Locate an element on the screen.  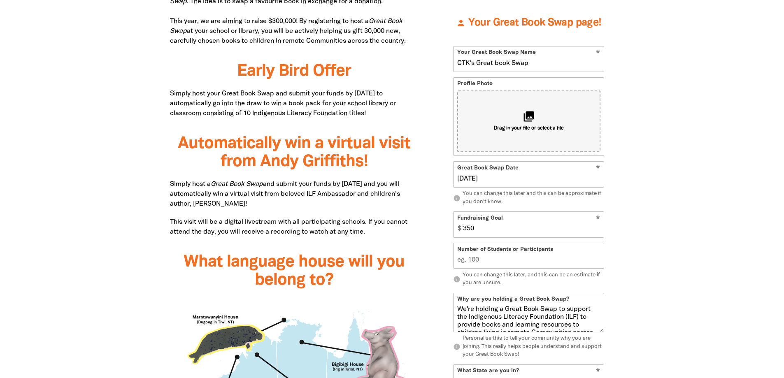
p: This visit will be a digital livestream with all participating schools. If you cannot attend the ... is located at coordinates (294, 227).